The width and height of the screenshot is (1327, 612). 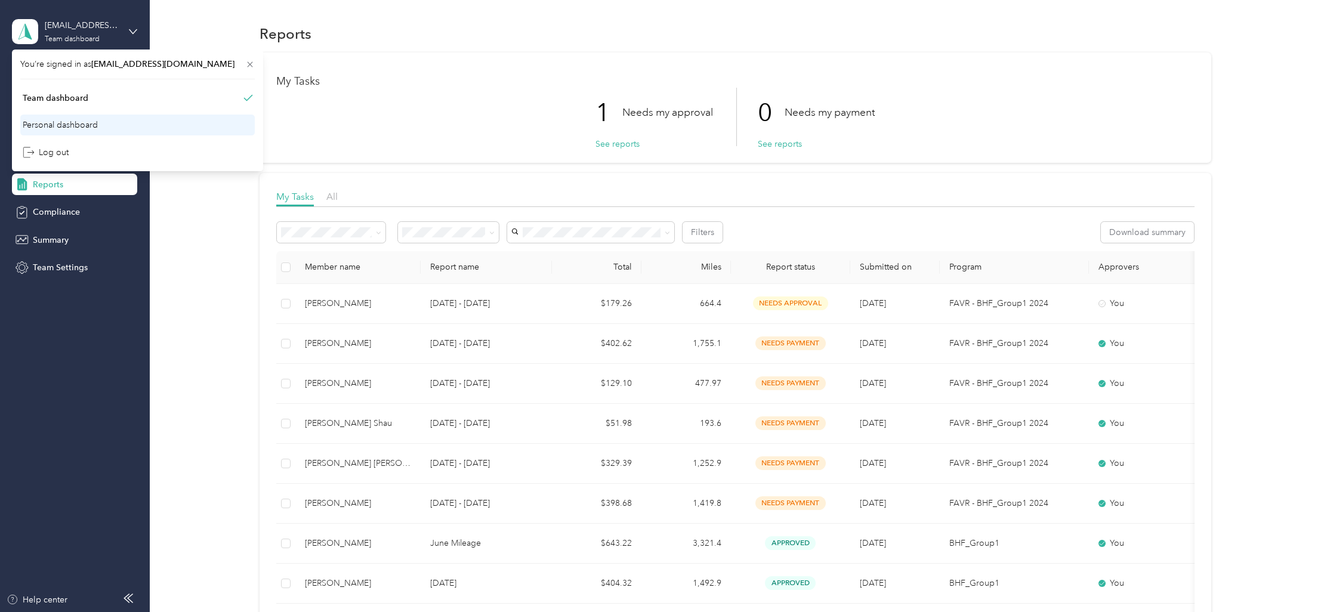 I want to click on p: 1, so click(x=609, y=113).